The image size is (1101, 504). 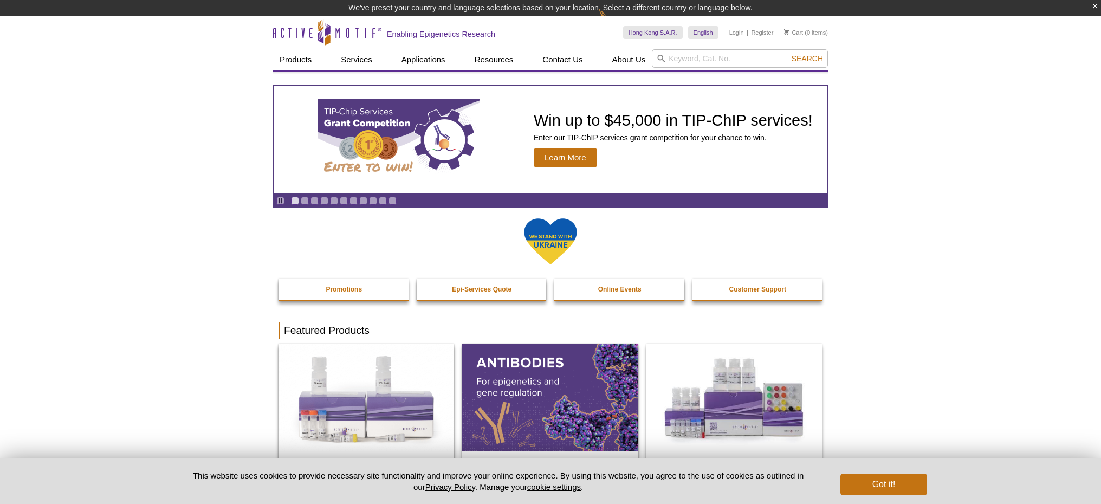 What do you see at coordinates (734, 462) in the screenshot?
I see `h2: CUT&Tag-IT Express Assay Kit` at bounding box center [734, 462].